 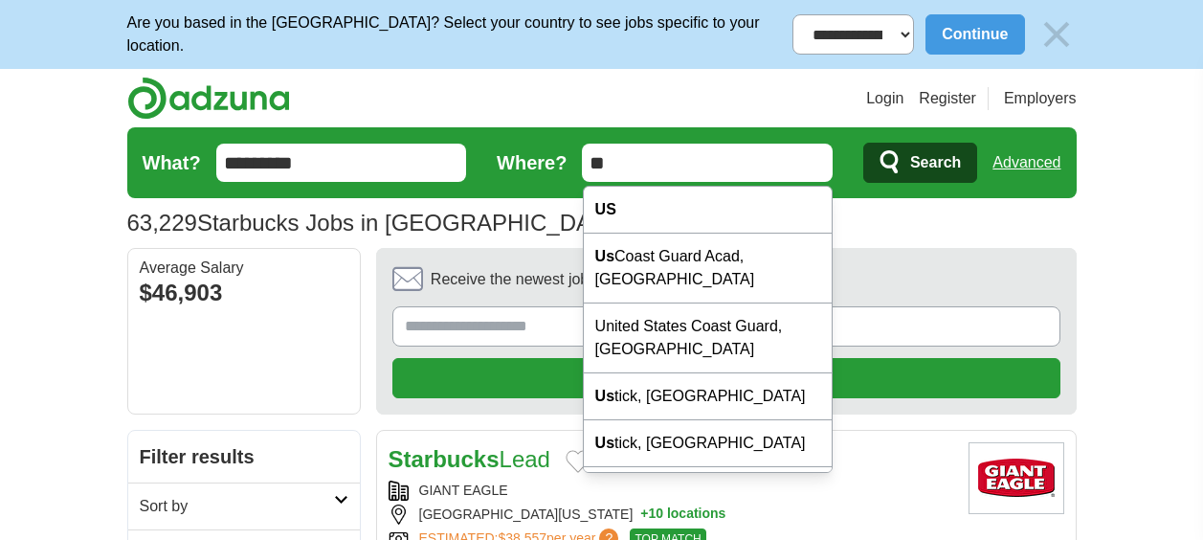 What do you see at coordinates (682, 514) in the screenshot?
I see `button: +10 locations` at bounding box center [682, 514].